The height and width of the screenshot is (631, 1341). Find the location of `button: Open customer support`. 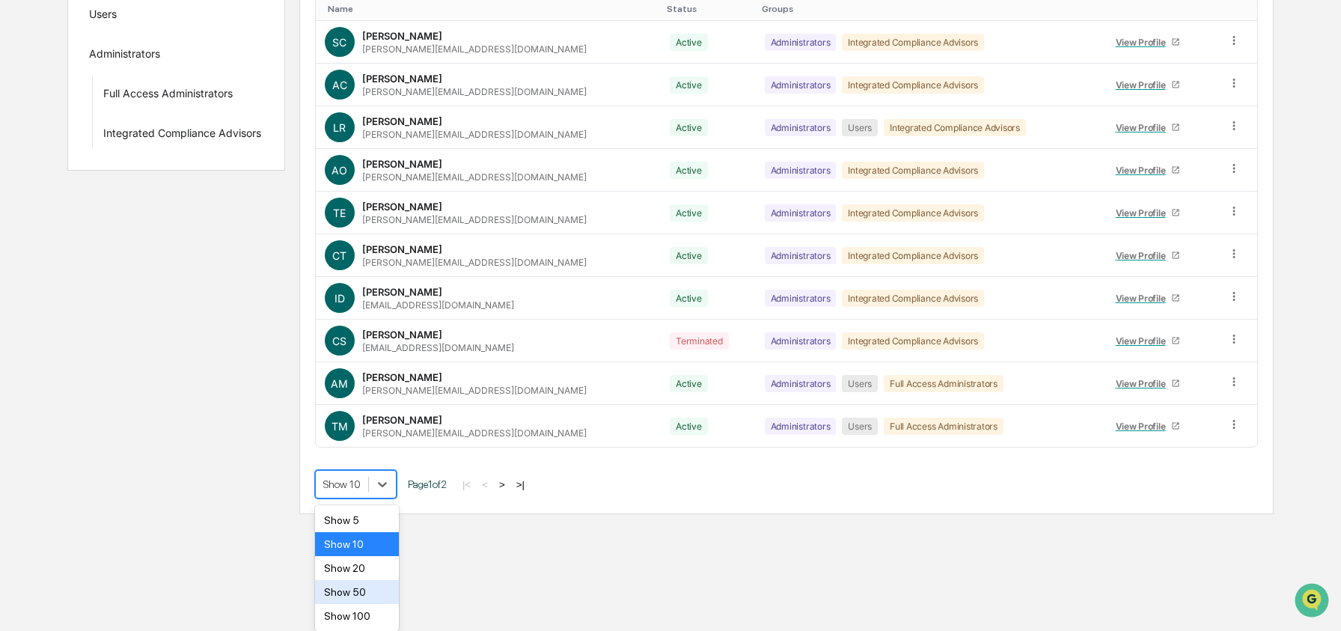

button: Open customer support is located at coordinates (19, 19).